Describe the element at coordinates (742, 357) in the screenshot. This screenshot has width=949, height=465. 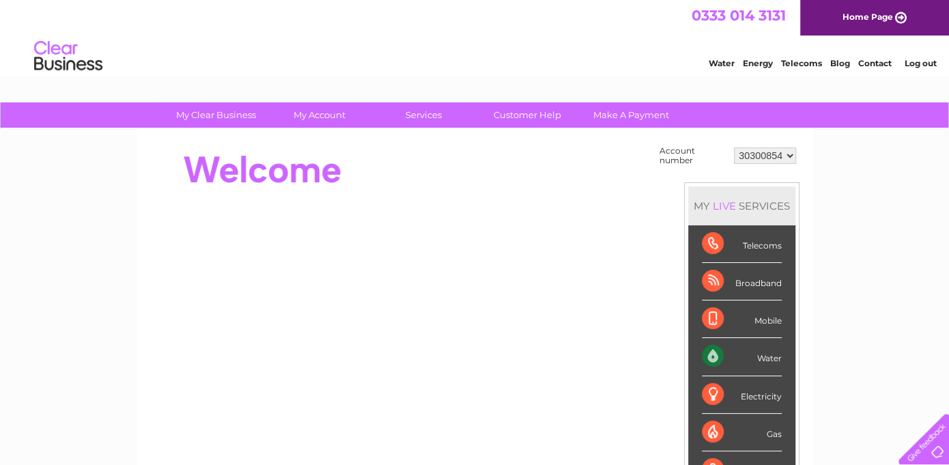
I see `div: Water` at that location.